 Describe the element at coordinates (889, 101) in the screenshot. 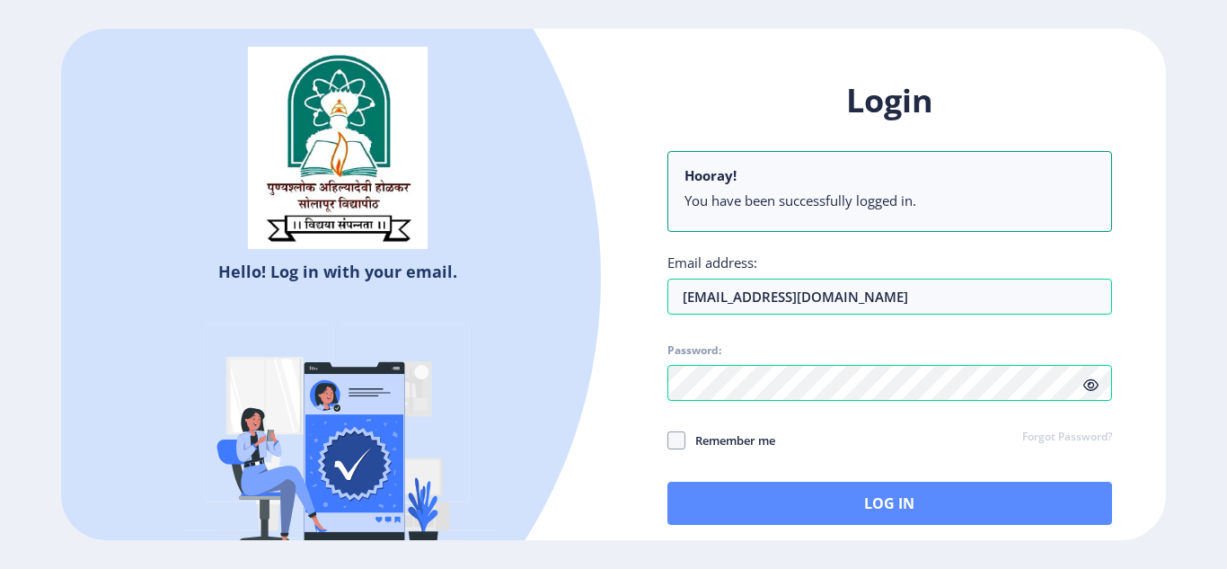

I see `h1: Login` at that location.